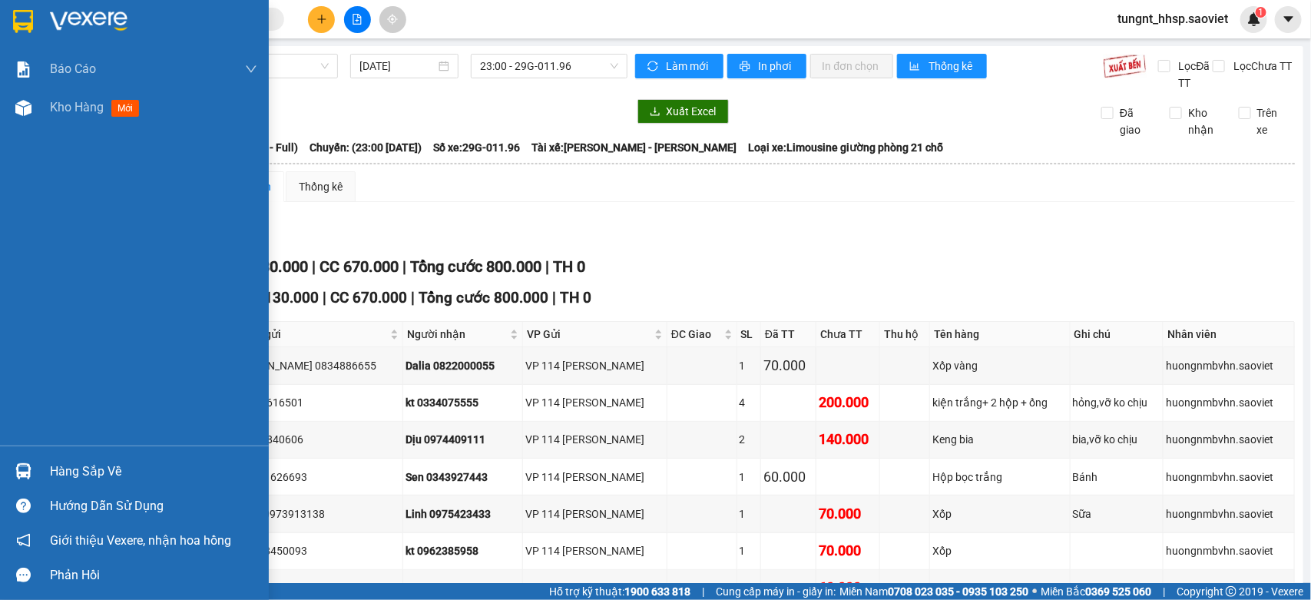 This screenshot has height=600, width=1311. What do you see at coordinates (462, 514) in the screenshot?
I see `div: Linh 0975423433` at bounding box center [462, 514].